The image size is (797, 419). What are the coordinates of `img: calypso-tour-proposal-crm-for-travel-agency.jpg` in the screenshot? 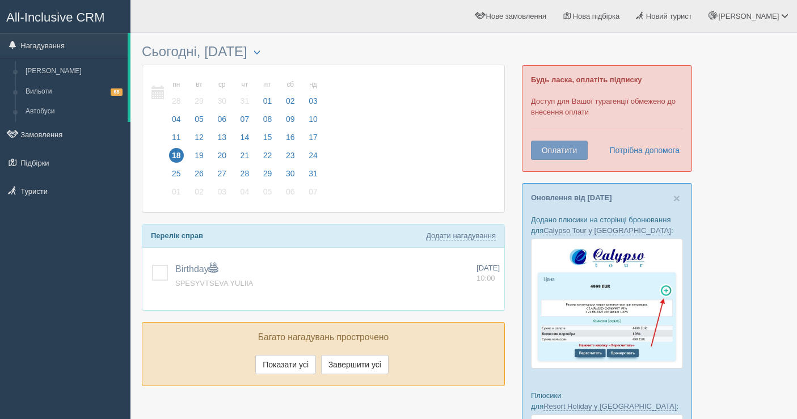 It's located at (607, 303).